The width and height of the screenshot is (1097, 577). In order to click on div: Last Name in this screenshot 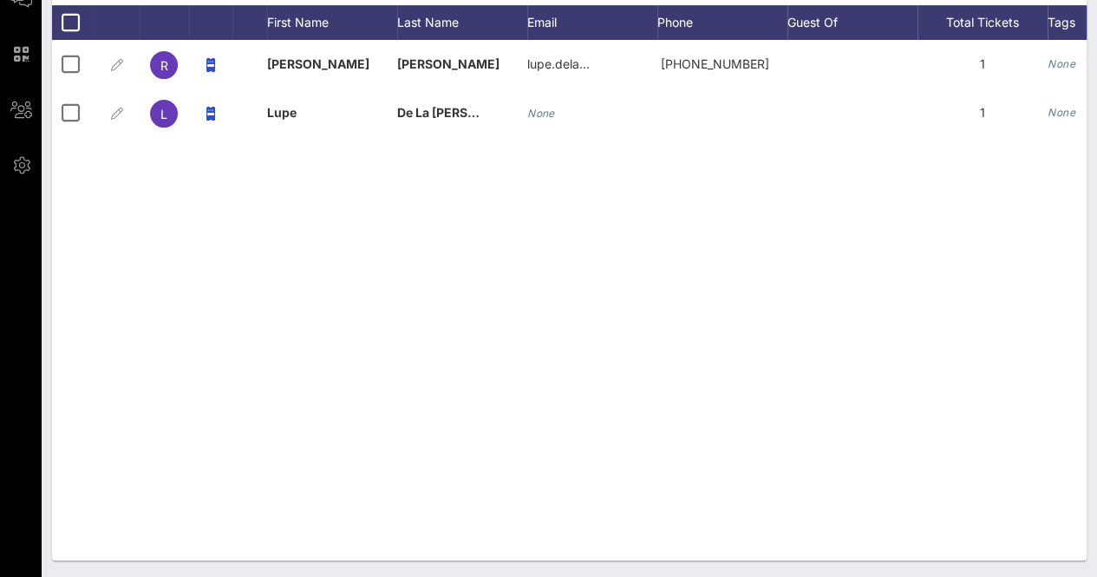, I will do `click(462, 23)`.